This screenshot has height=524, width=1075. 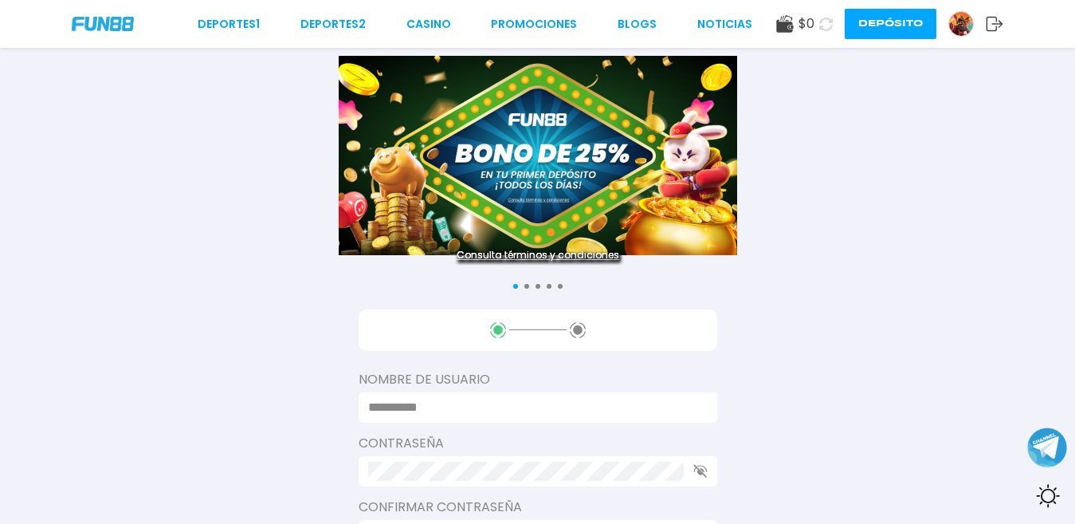 What do you see at coordinates (724, 24) in the screenshot?
I see `a: NOTICIAS` at bounding box center [724, 24].